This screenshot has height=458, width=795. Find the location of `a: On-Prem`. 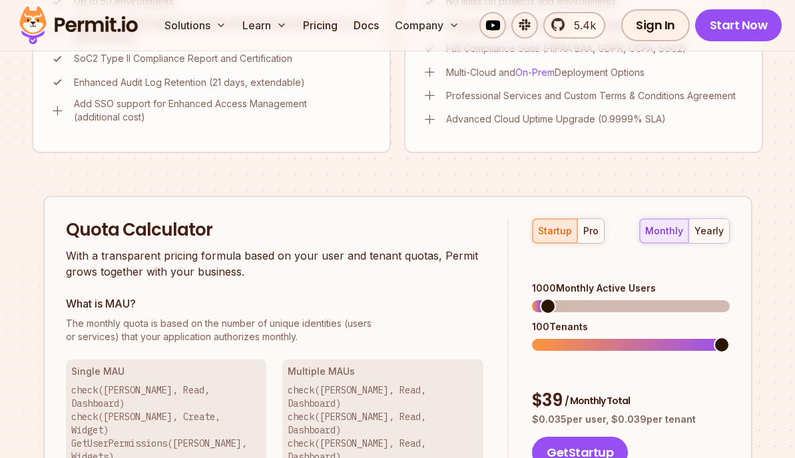

a: On-Prem is located at coordinates (535, 72).